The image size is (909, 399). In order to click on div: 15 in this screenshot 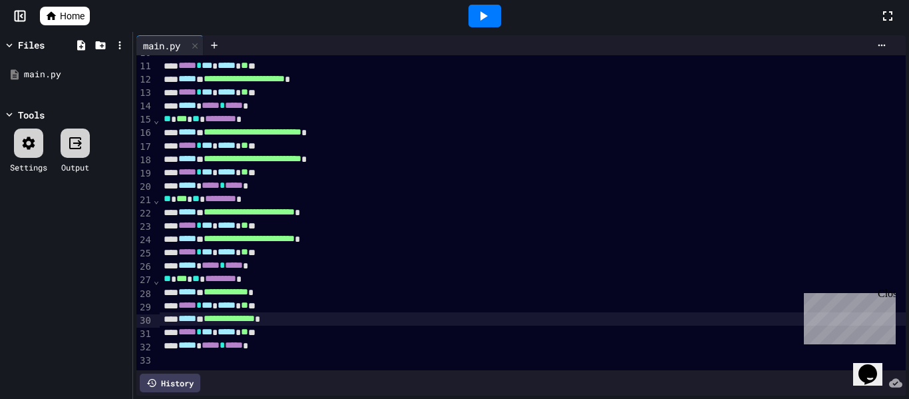, I will do `click(144, 120)`.